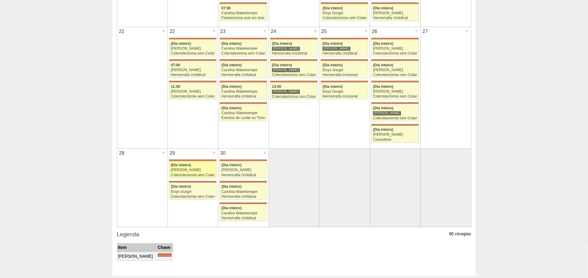 This screenshot has width=588, height=278. I want to click on div: Exerese de Lesão ou Tumor de Pele, so click(243, 118).